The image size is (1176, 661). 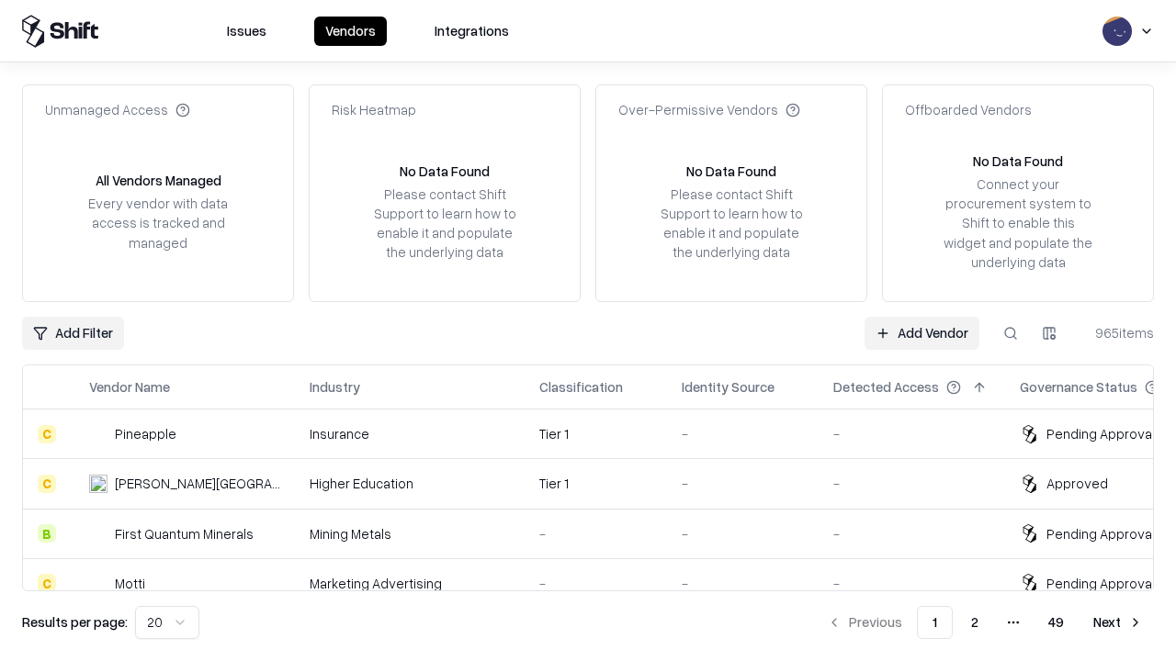 What do you see at coordinates (410, 583) in the screenshot?
I see `div: Marketing Advertising` at bounding box center [410, 583].